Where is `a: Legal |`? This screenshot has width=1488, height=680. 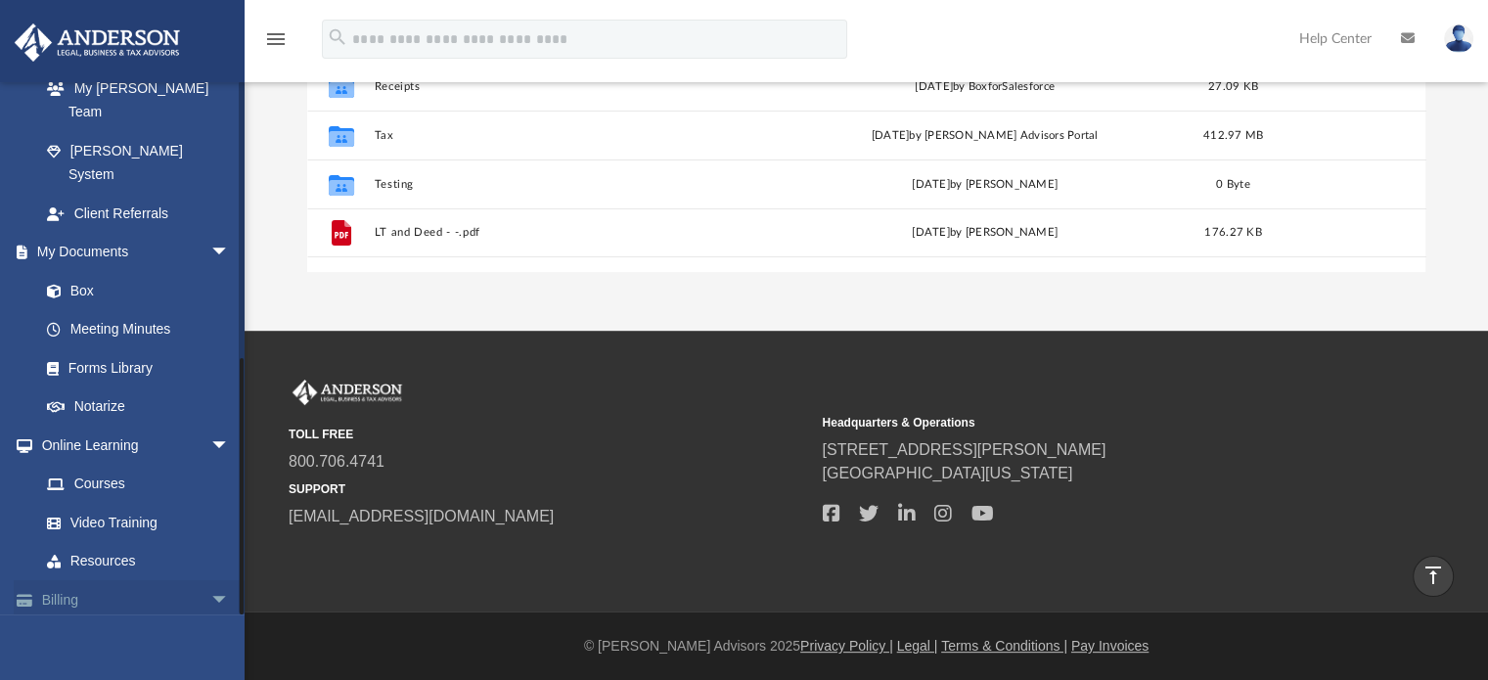
a: Legal | is located at coordinates (918, 646).